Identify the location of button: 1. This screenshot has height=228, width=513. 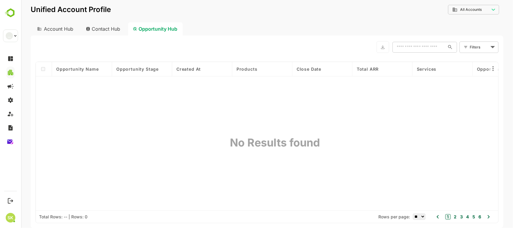
(427, 217).